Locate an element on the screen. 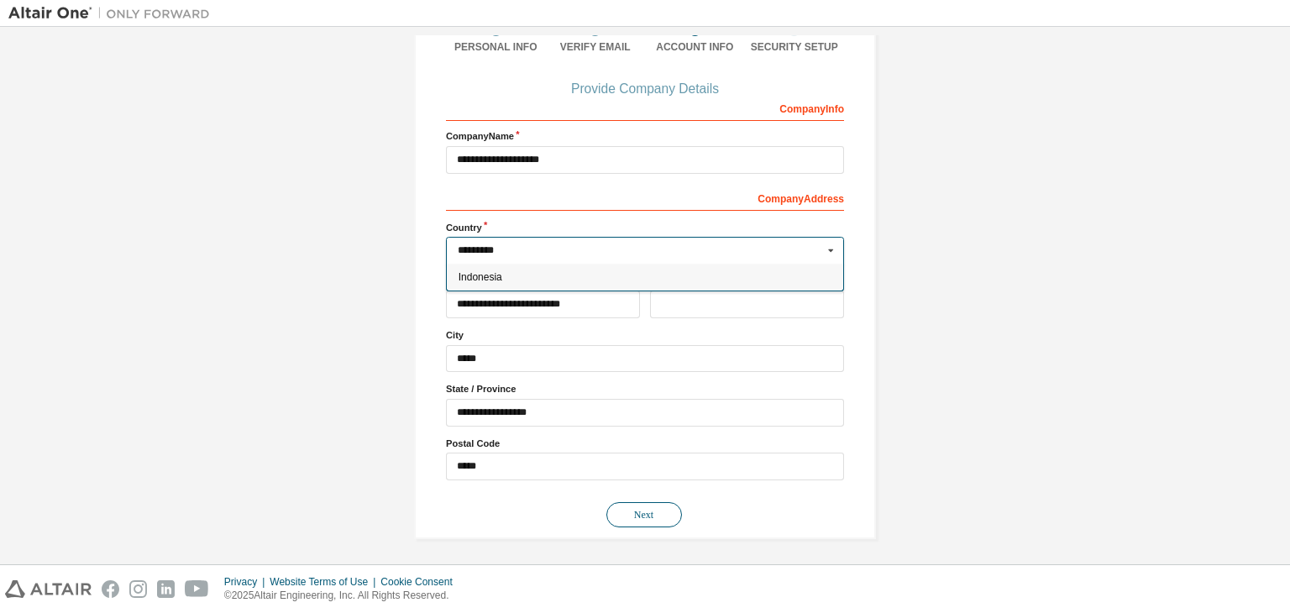 Image resolution: width=1290 pixels, height=613 pixels. label: Country is located at coordinates (645, 228).